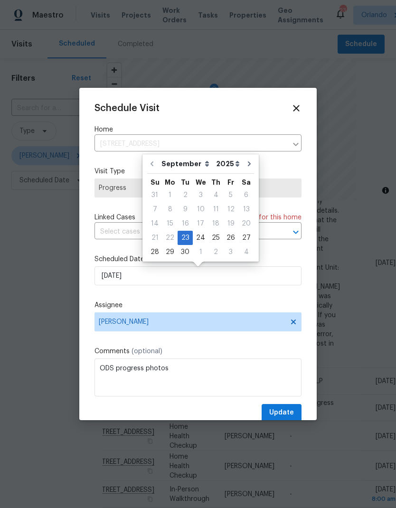 The image size is (396, 508). I want to click on div: Wed Sep 24 2025, so click(200, 238).